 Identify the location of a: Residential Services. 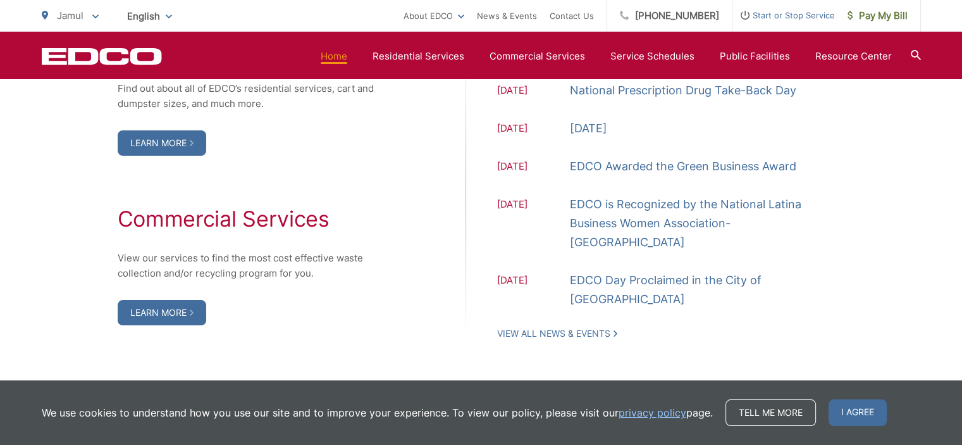
(418, 56).